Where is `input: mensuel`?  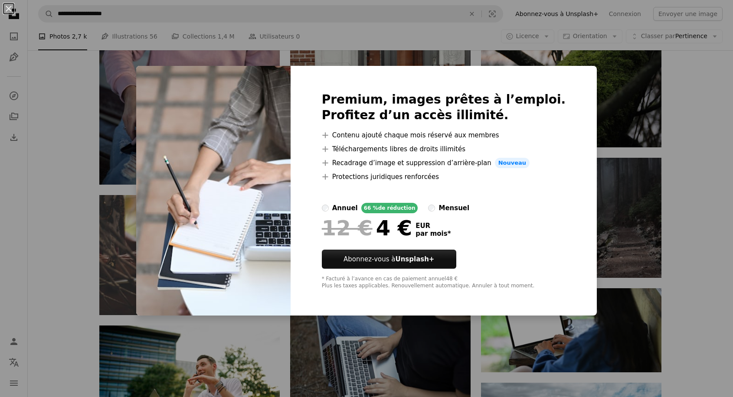
input: mensuel is located at coordinates (432, 208).